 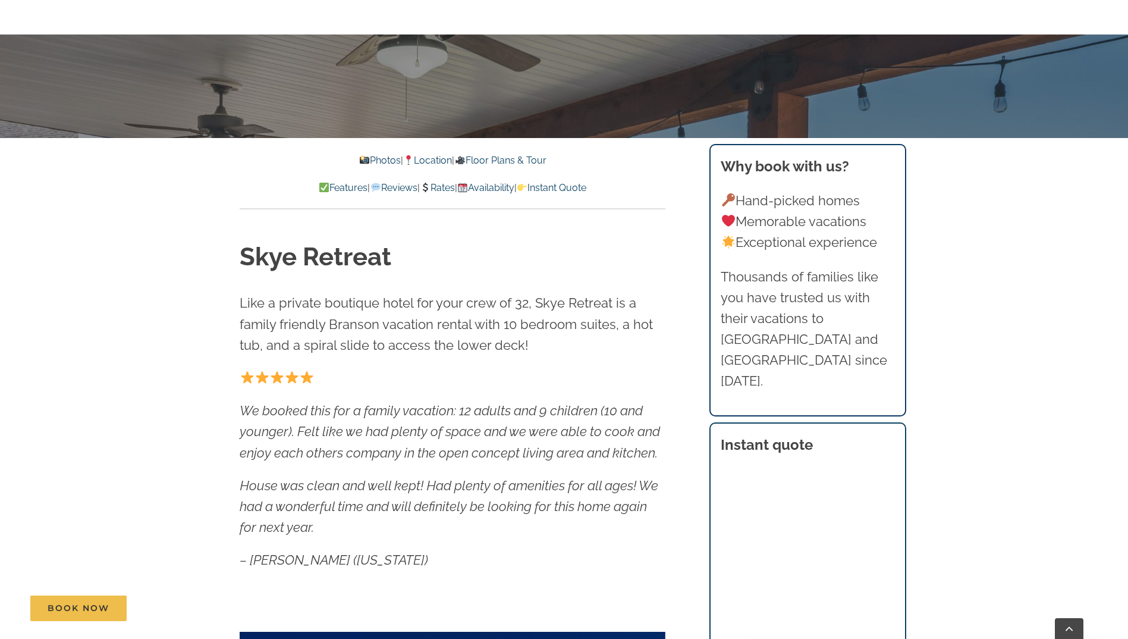 I want to click on span: Like a private boutique hotel for your crew of 32, Skye Retreat is a family friendly Branson vaca..., so click(x=446, y=324).